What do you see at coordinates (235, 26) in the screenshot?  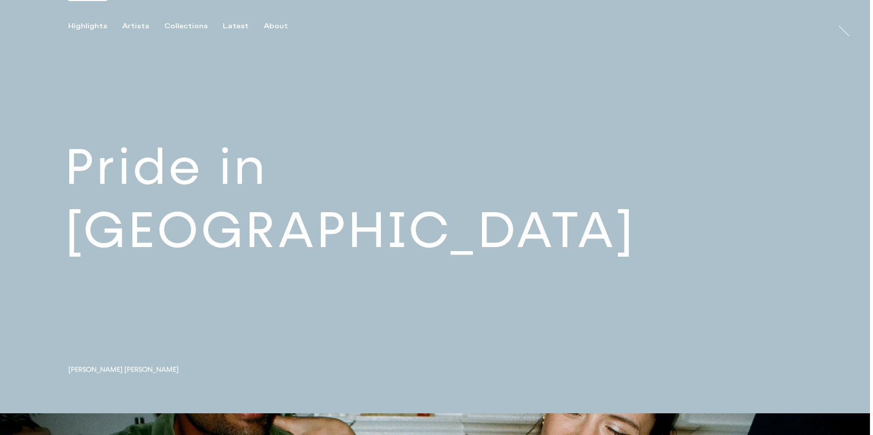 I see `div: Latest` at bounding box center [235, 26].